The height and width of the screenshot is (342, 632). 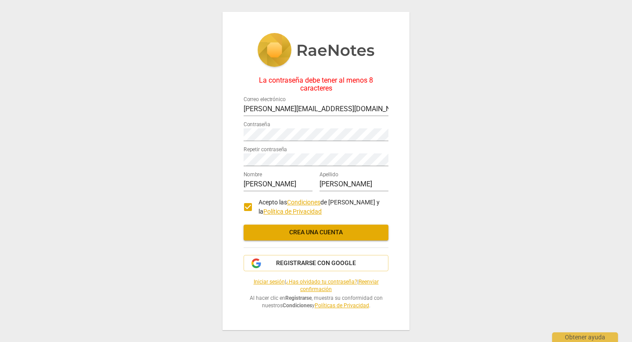 What do you see at coordinates (292, 211) in the screenshot?
I see `a: Política de Privacidad` at bounding box center [292, 211].